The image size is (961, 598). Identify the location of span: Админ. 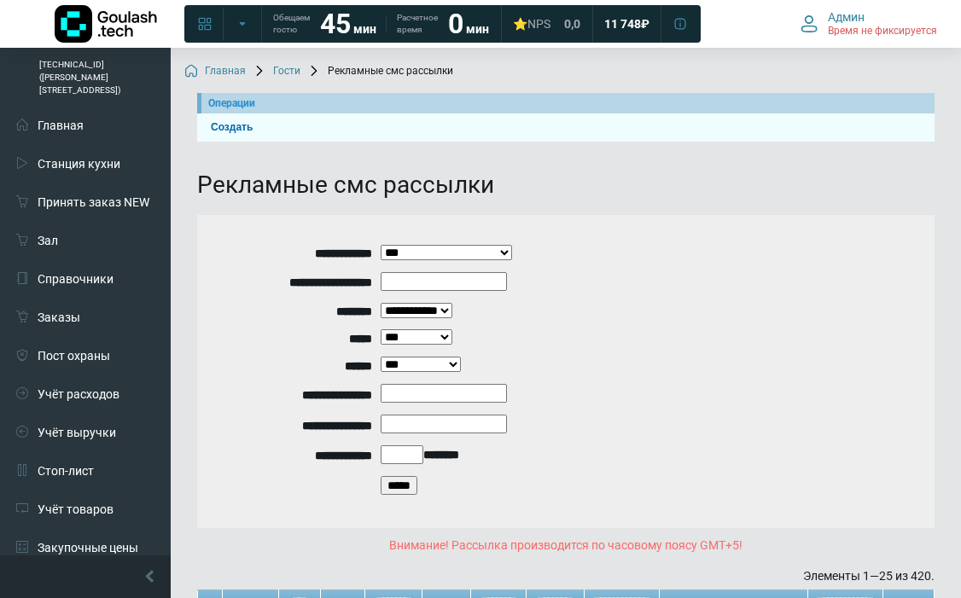
(845, 17).